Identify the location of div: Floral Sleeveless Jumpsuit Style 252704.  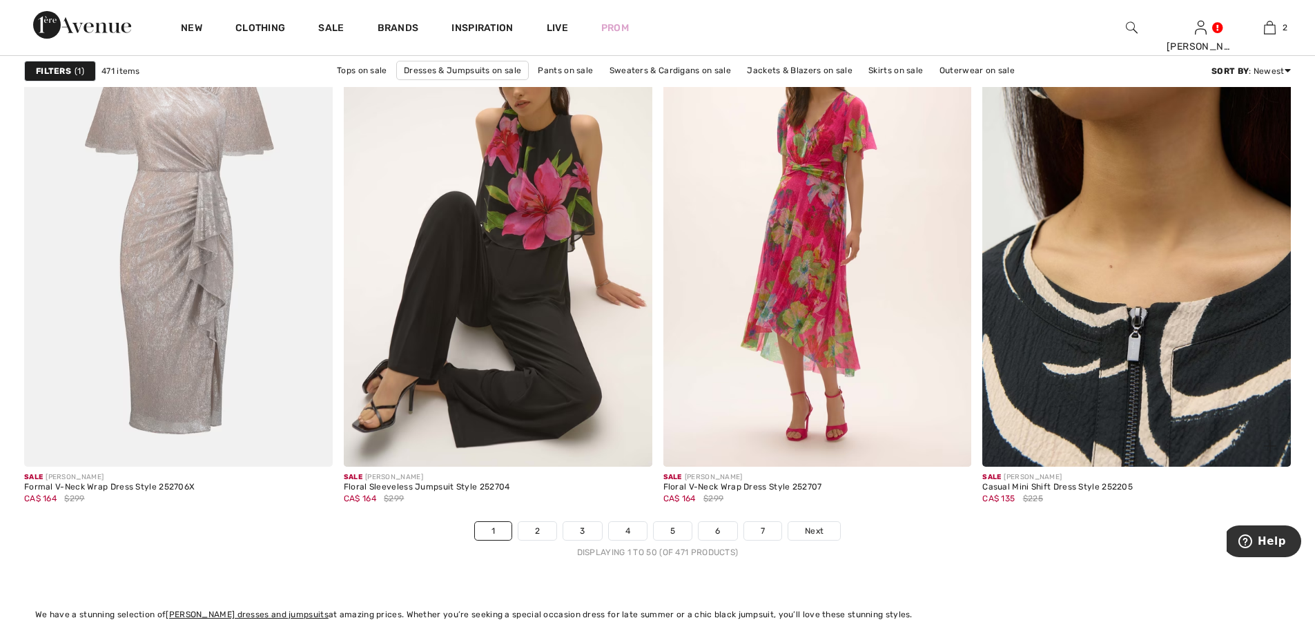
(427, 487).